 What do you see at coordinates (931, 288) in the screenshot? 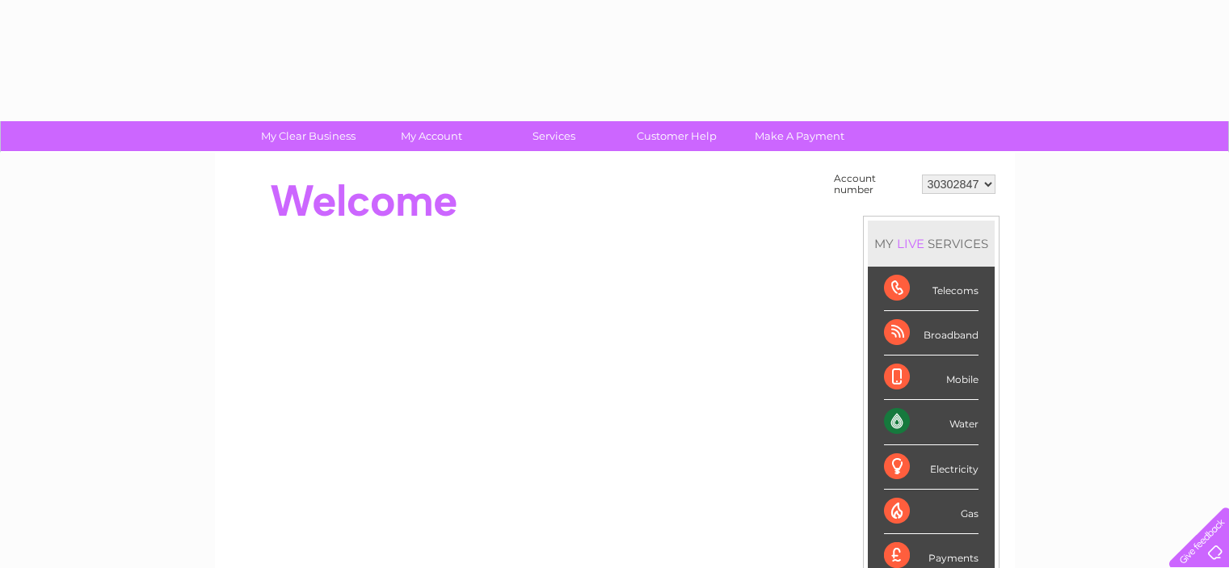
I see `div: Telecoms` at bounding box center [931, 288].